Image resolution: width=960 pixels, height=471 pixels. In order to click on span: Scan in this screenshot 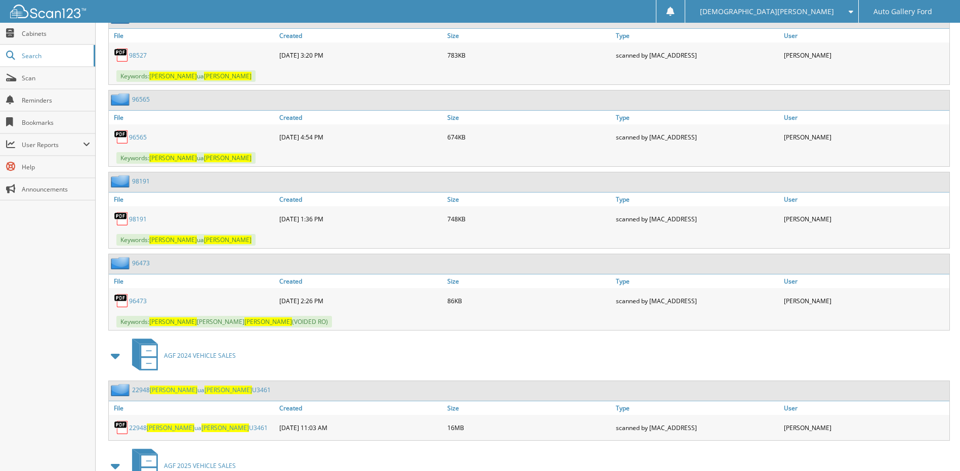, I will do `click(56, 78)`.